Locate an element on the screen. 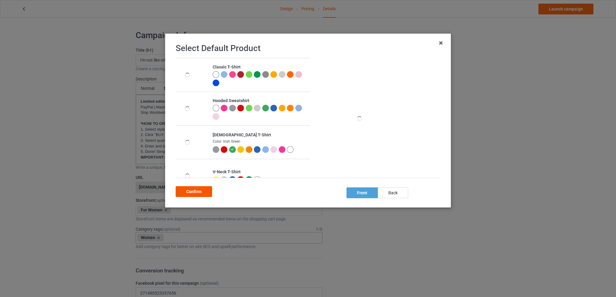  div: back is located at coordinates (393, 193).